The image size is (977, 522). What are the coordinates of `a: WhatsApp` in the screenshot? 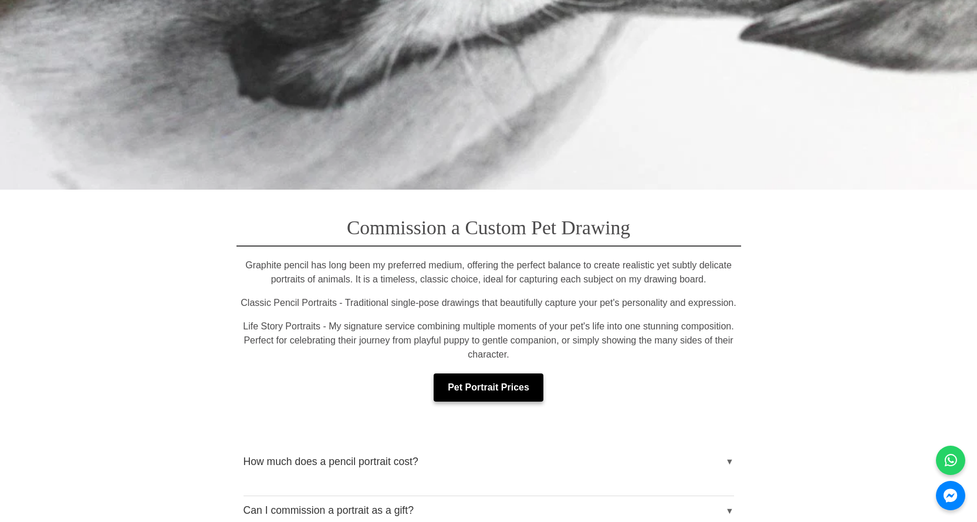 It's located at (951, 460).